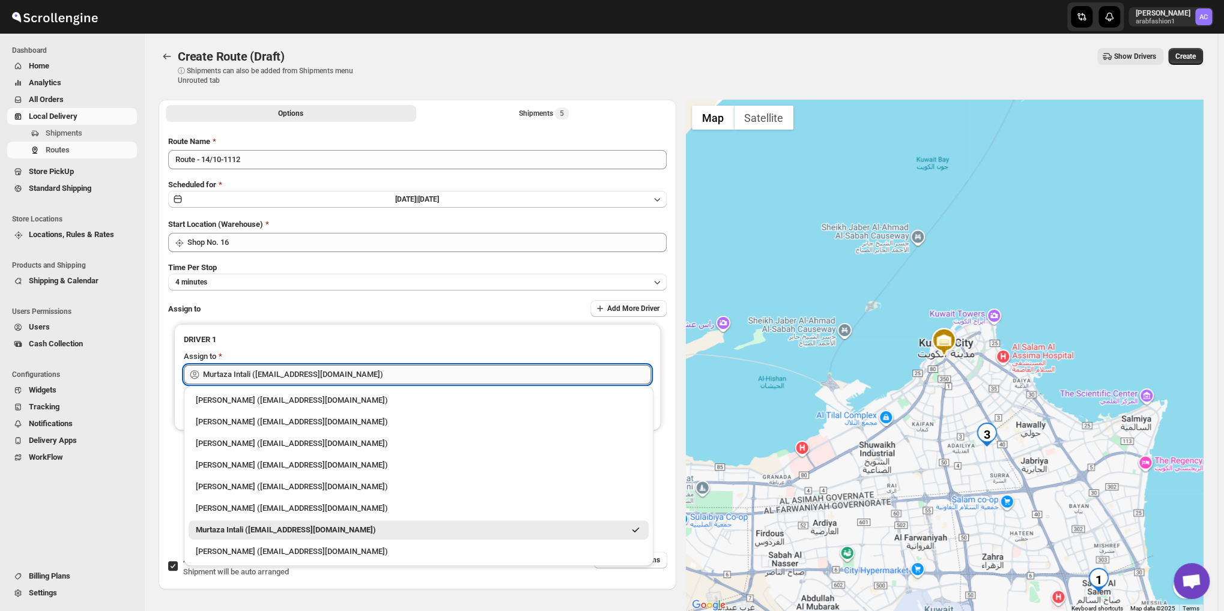  Describe the element at coordinates (51, 171) in the screenshot. I see `span: Store PickUp` at that location.